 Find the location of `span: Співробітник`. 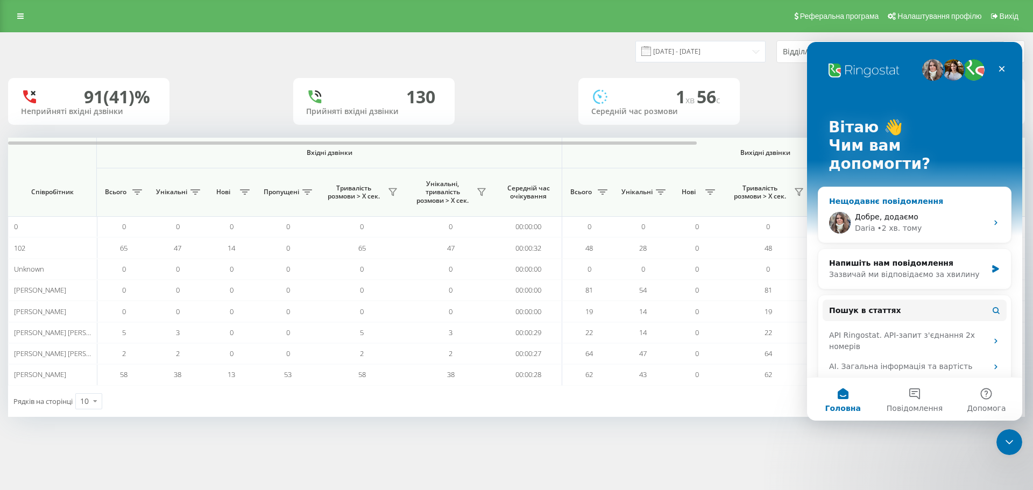

span: Співробітник is located at coordinates (52, 192).